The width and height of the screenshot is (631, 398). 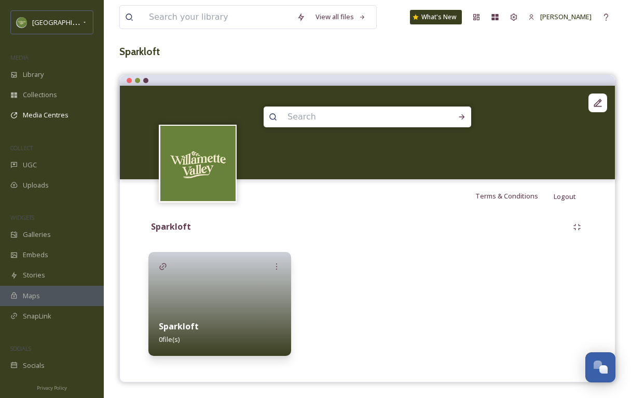 What do you see at coordinates (21, 348) in the screenshot?
I see `span: SOCIALS` at bounding box center [21, 348].